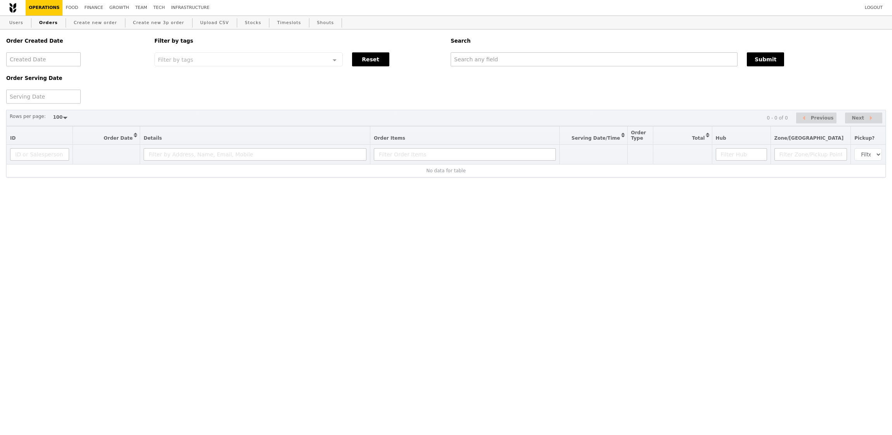 This screenshot has width=892, height=435. Describe the element at coordinates (76, 41) in the screenshot. I see `h5: Order Created Date` at that location.